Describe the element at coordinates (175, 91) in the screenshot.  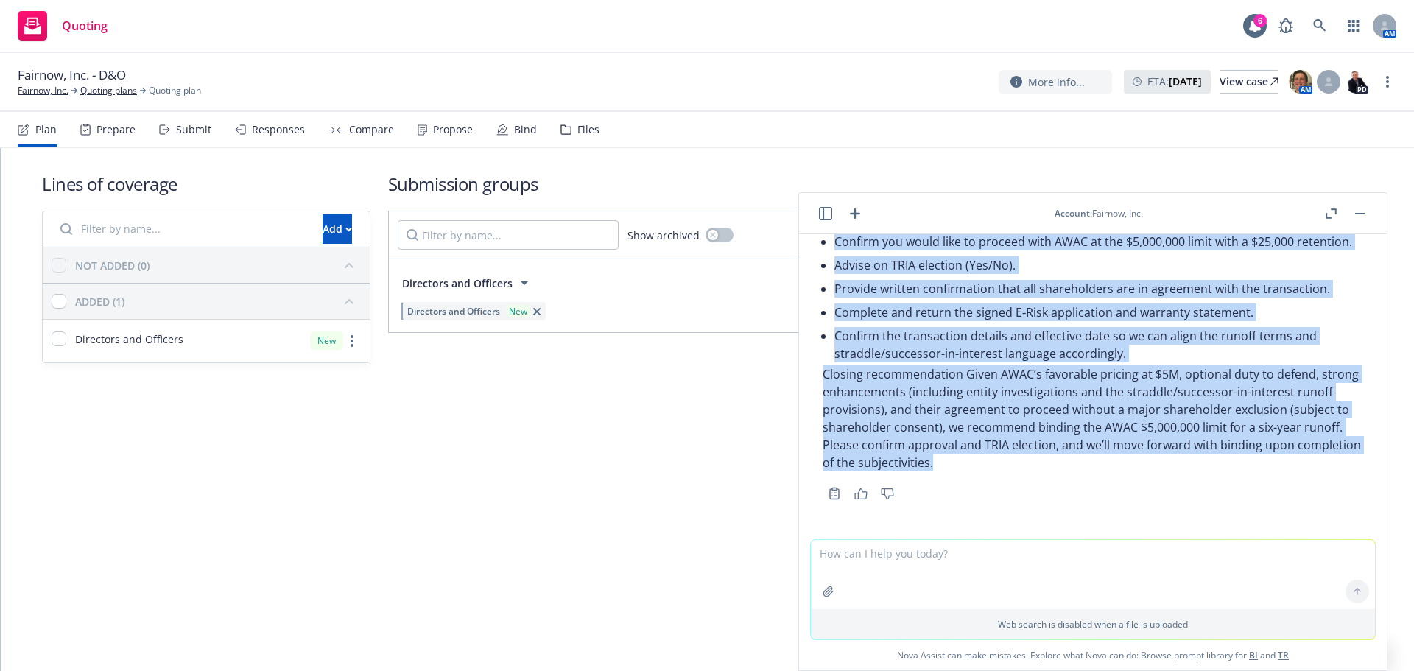
I see `span: Quoting plan` at that location.